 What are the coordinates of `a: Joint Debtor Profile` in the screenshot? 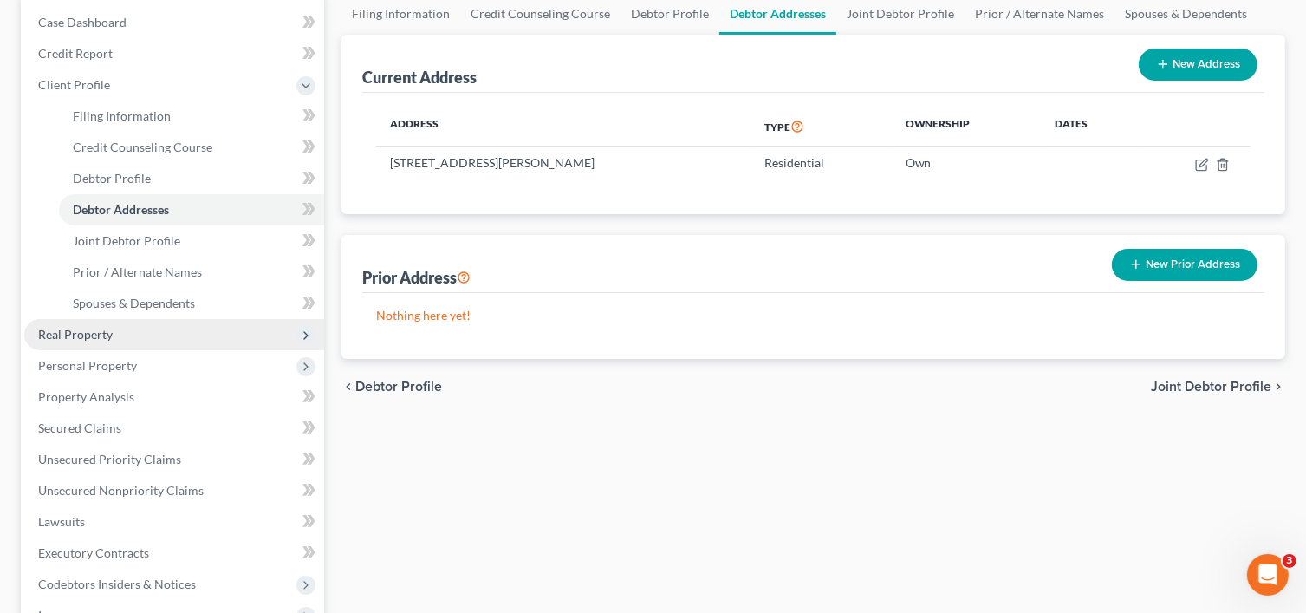 It's located at (192, 241).